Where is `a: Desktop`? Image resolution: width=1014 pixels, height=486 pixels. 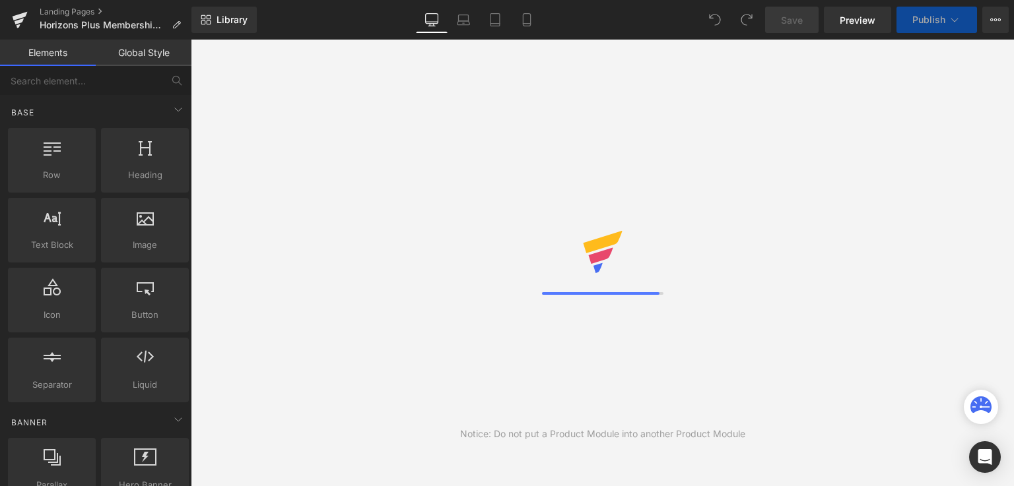 a: Desktop is located at coordinates (432, 20).